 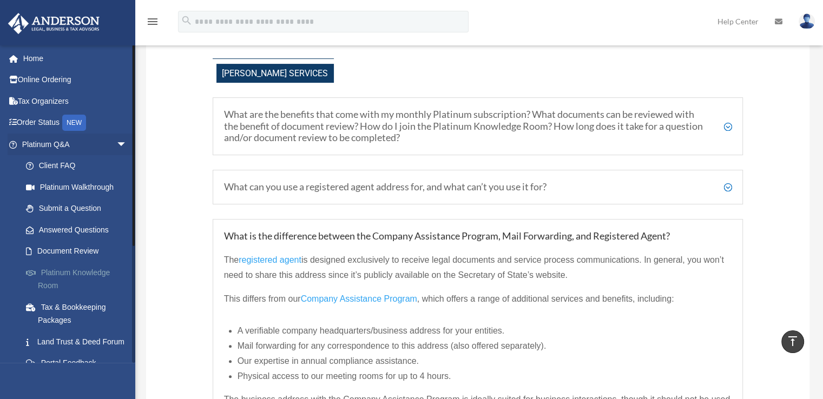 I want to click on span: is designed exclusively to receive legal documents and service process communications. In general..., so click(x=474, y=267).